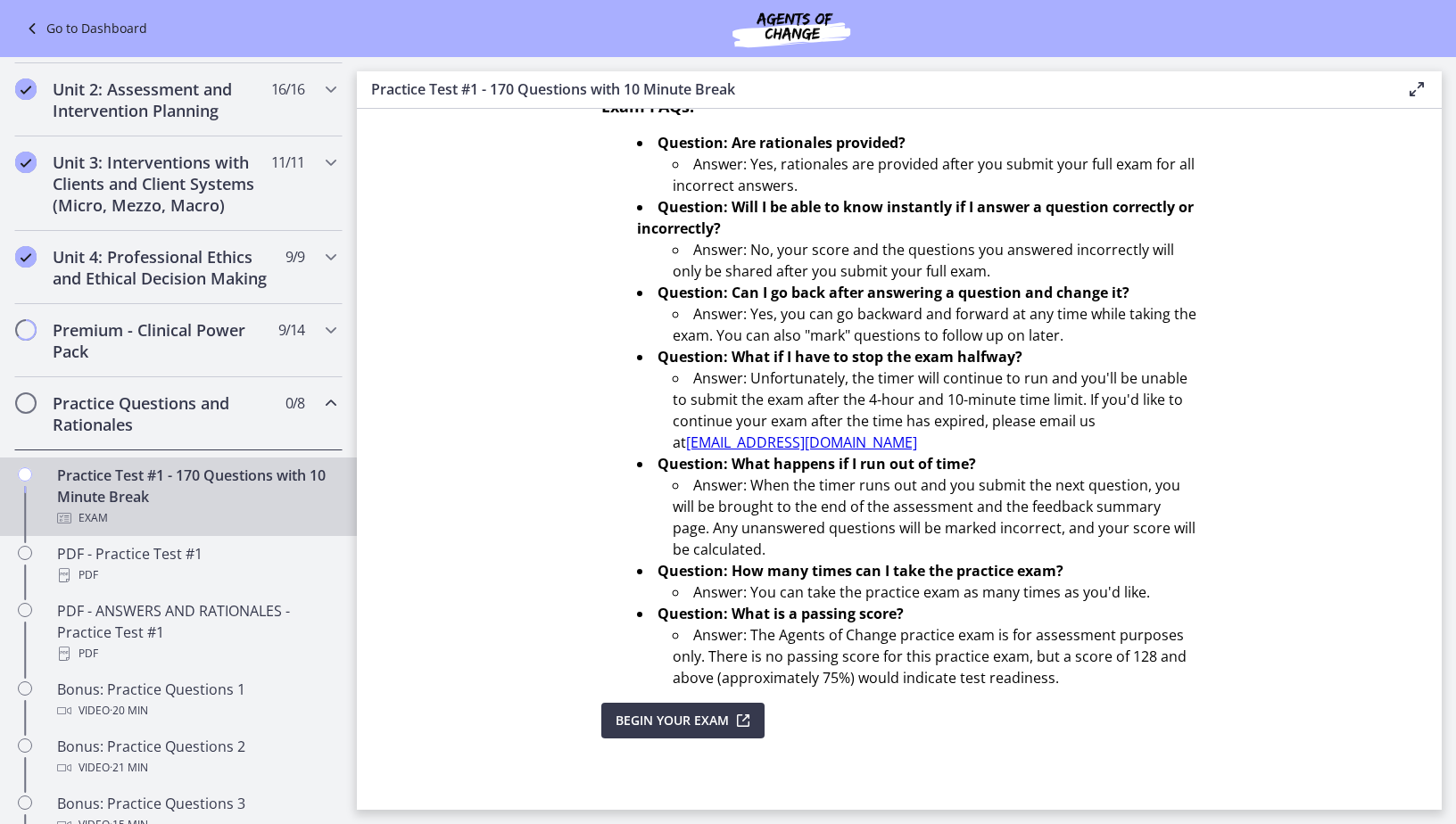 This screenshot has width=1456, height=824. What do you see at coordinates (128, 711) in the screenshot?
I see `span: · 20 min` at bounding box center [128, 711].